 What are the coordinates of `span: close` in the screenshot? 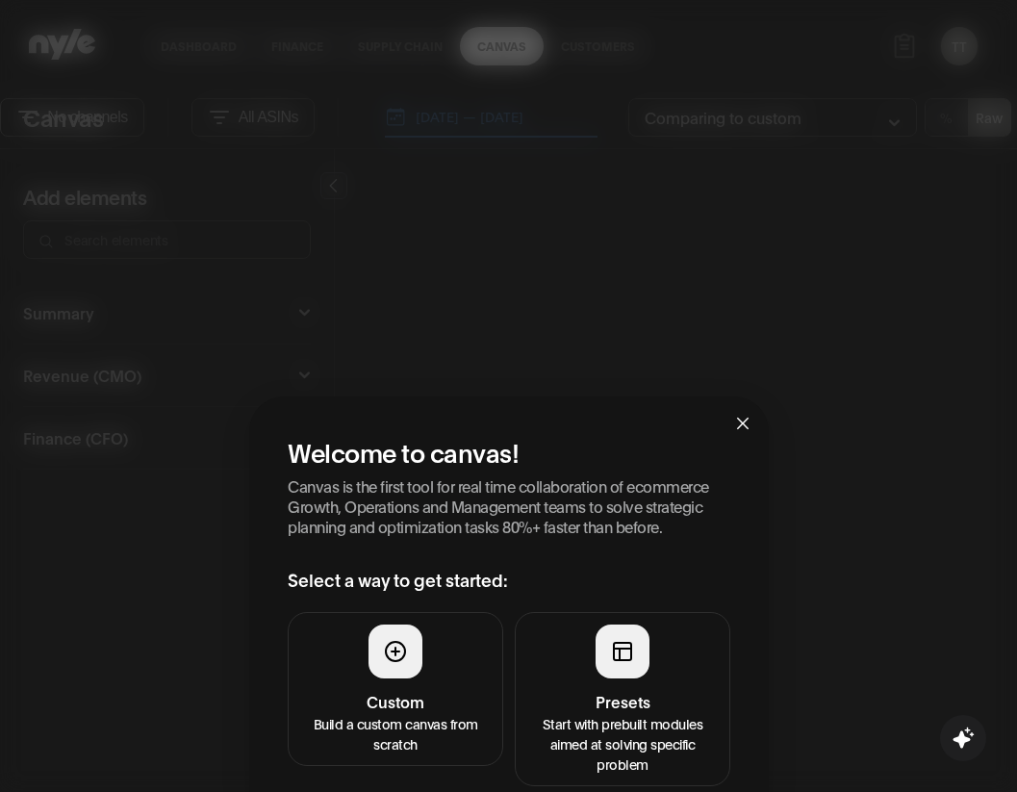 It's located at (743, 423).